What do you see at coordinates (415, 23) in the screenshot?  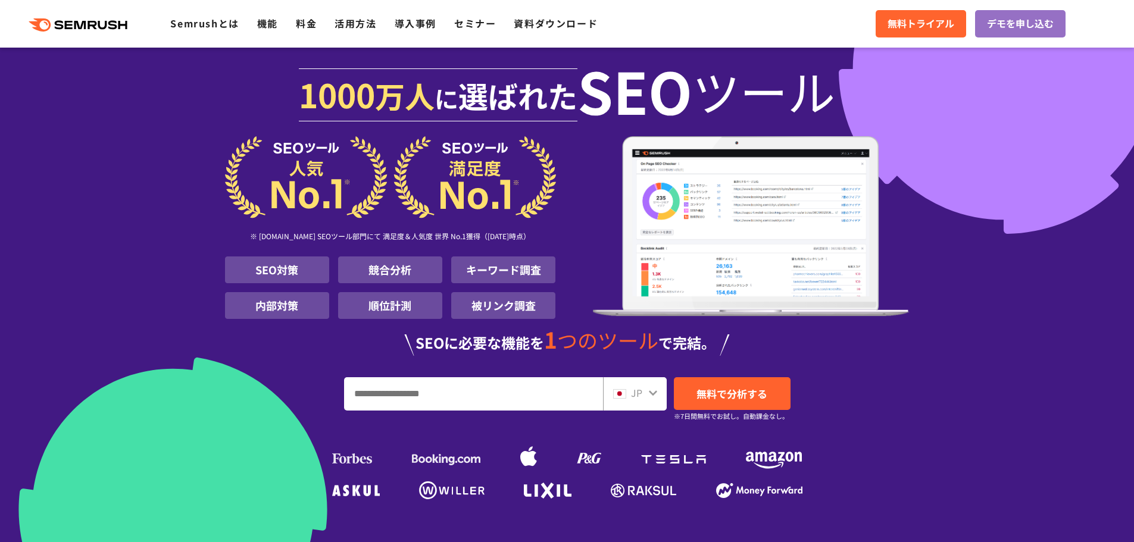 I see `a: 導入事例` at bounding box center [415, 23].